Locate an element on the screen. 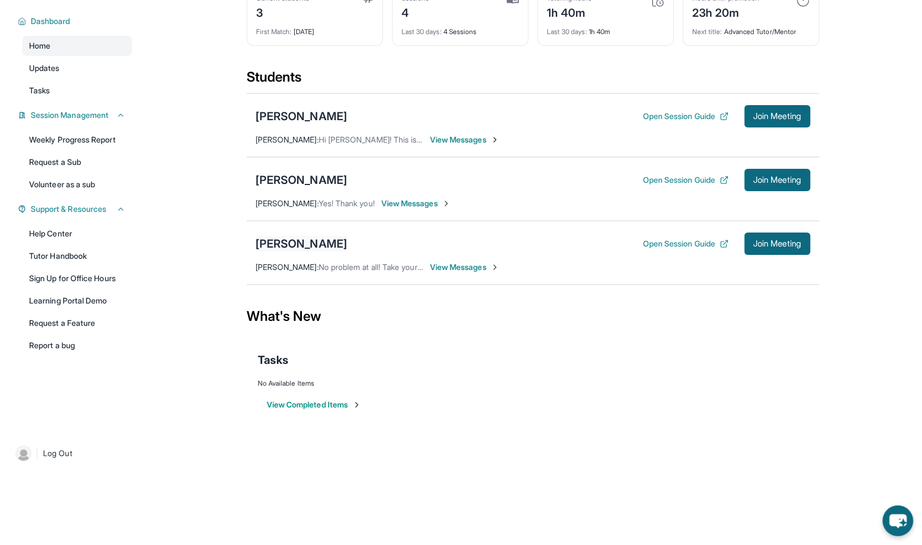  button: View Completed Items is located at coordinates (314, 405).